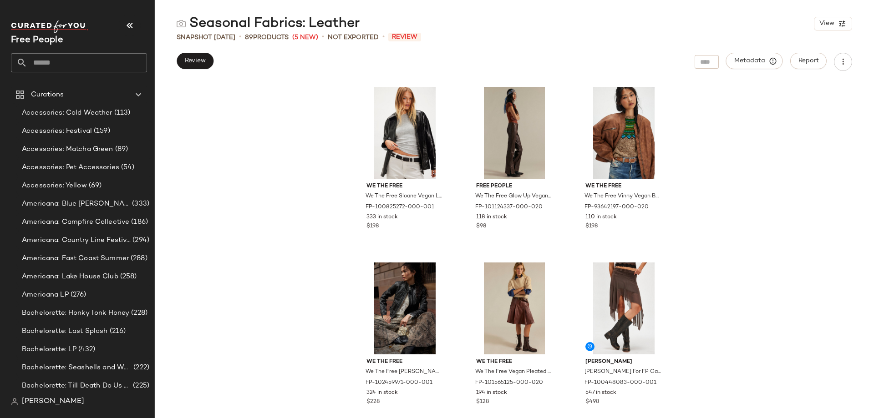 The height and width of the screenshot is (418, 874). What do you see at coordinates (509, 208) in the screenshot?
I see `span: FP-101124337-000-020` at bounding box center [509, 208].